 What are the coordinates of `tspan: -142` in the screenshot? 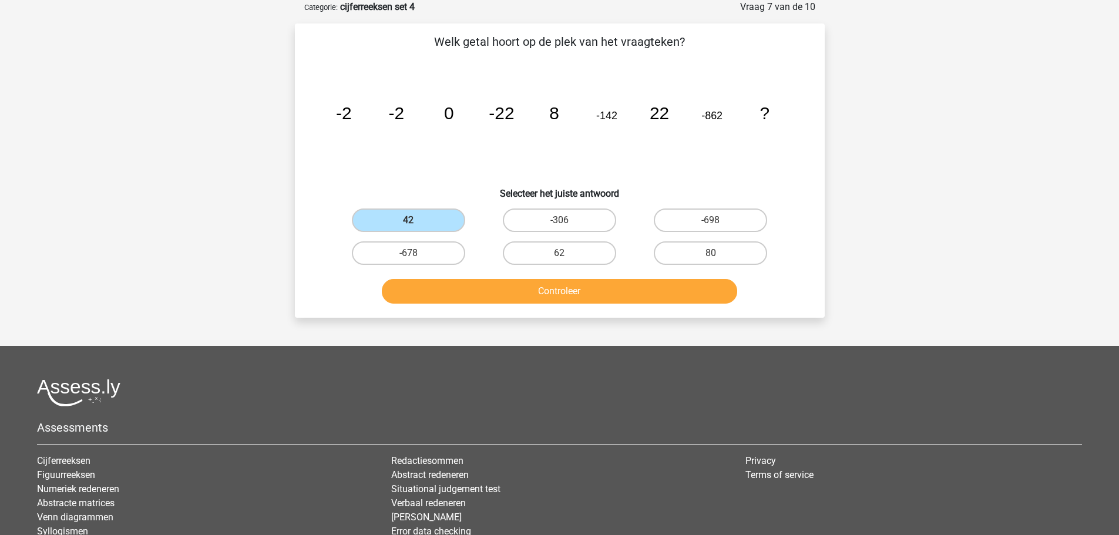 It's located at (607, 116).